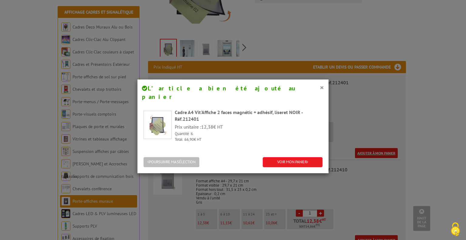 This screenshot has width=466, height=240. What do you see at coordinates (192, 133) in the screenshot?
I see `span: 6` at bounding box center [192, 133].